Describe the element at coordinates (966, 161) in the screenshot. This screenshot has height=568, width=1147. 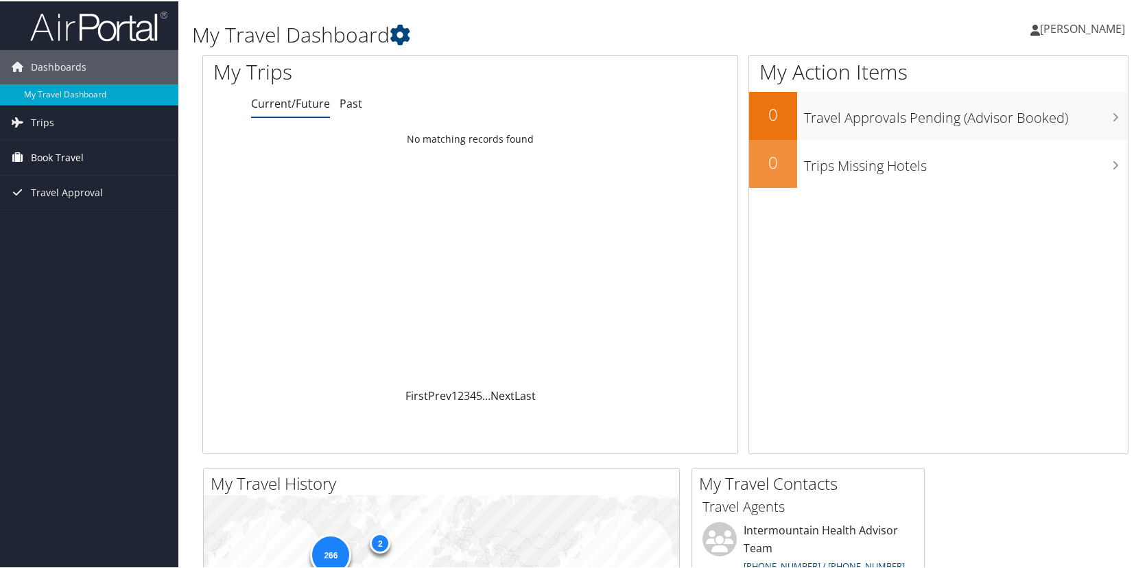
I see `h3: Trips Missing Hotels` at that location.